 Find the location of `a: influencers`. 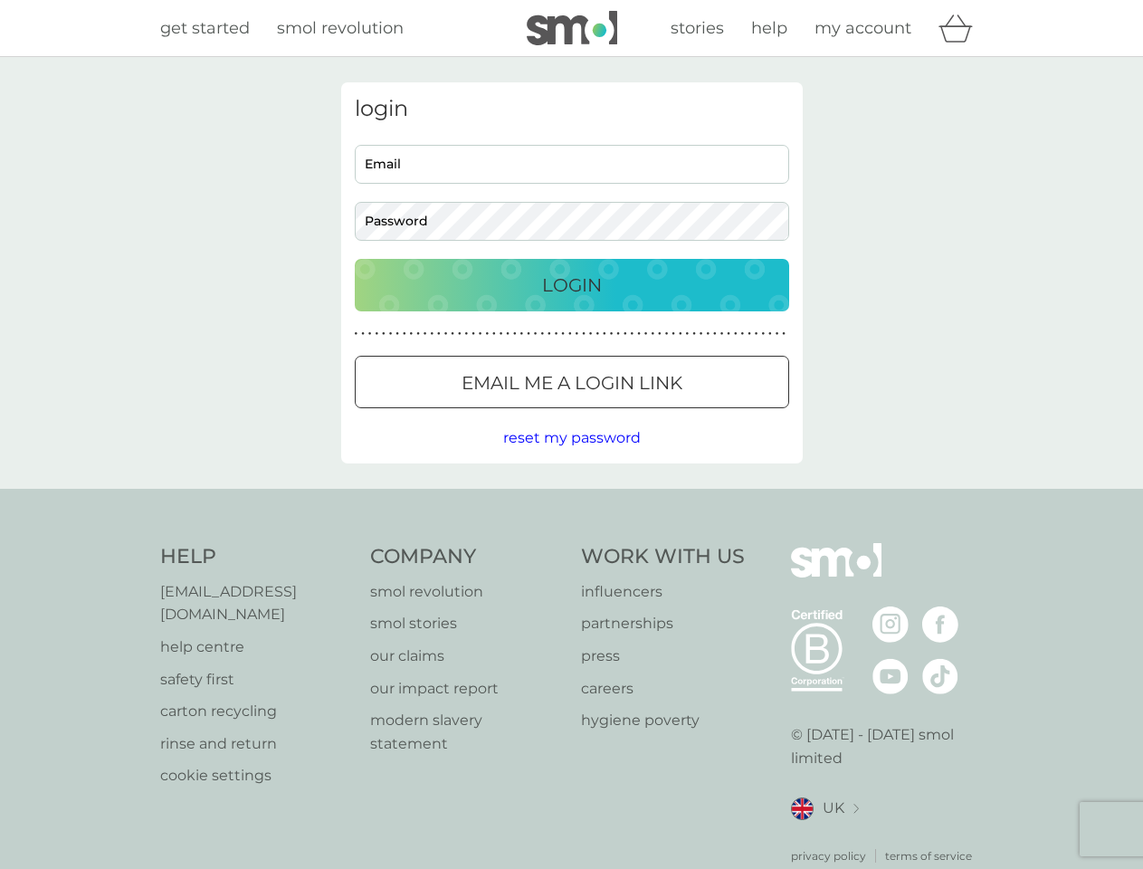

a: influencers is located at coordinates (663, 592).